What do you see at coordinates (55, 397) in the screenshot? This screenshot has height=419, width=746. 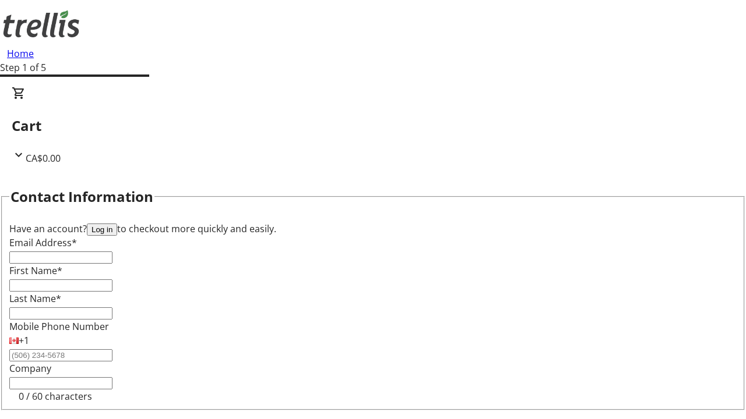 I see `tr-character-limit: 0 / 60 characters` at bounding box center [55, 397].